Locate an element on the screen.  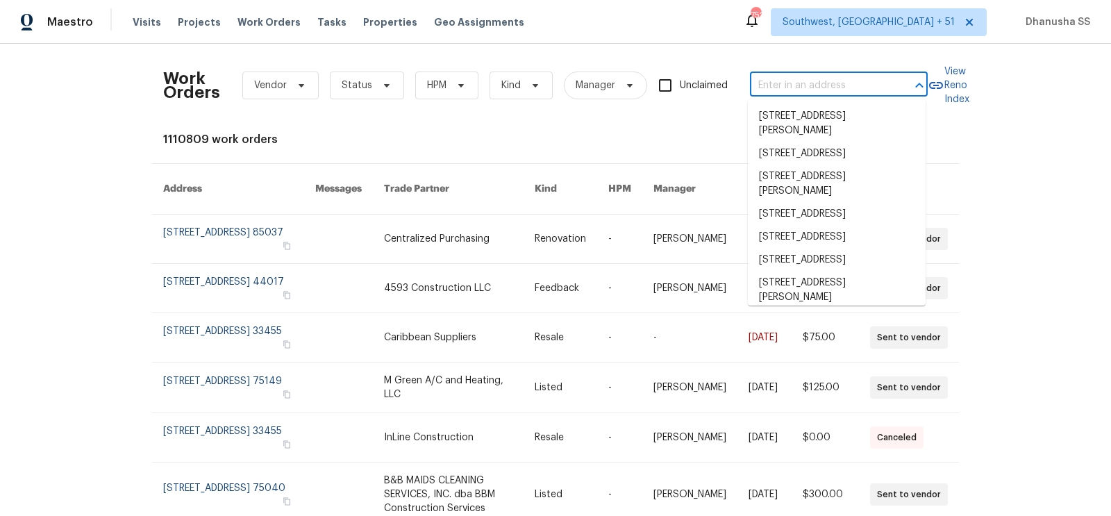
div: 1110809 work orders is located at coordinates (556, 140).